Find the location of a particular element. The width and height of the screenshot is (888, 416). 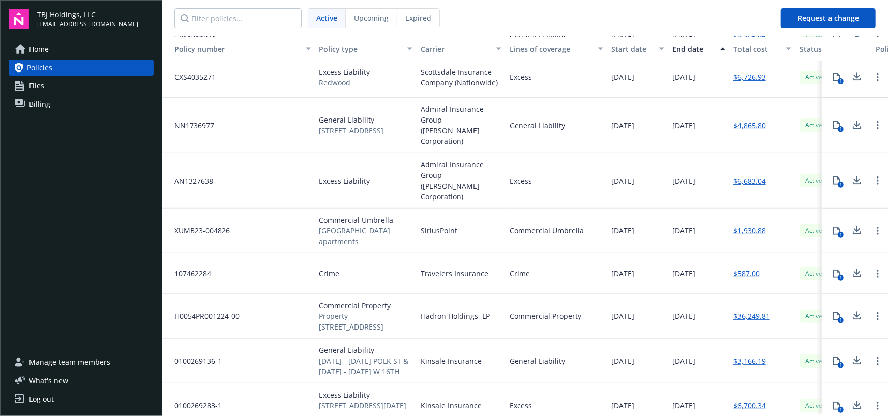

div: Lines of coverage is located at coordinates (551, 49).